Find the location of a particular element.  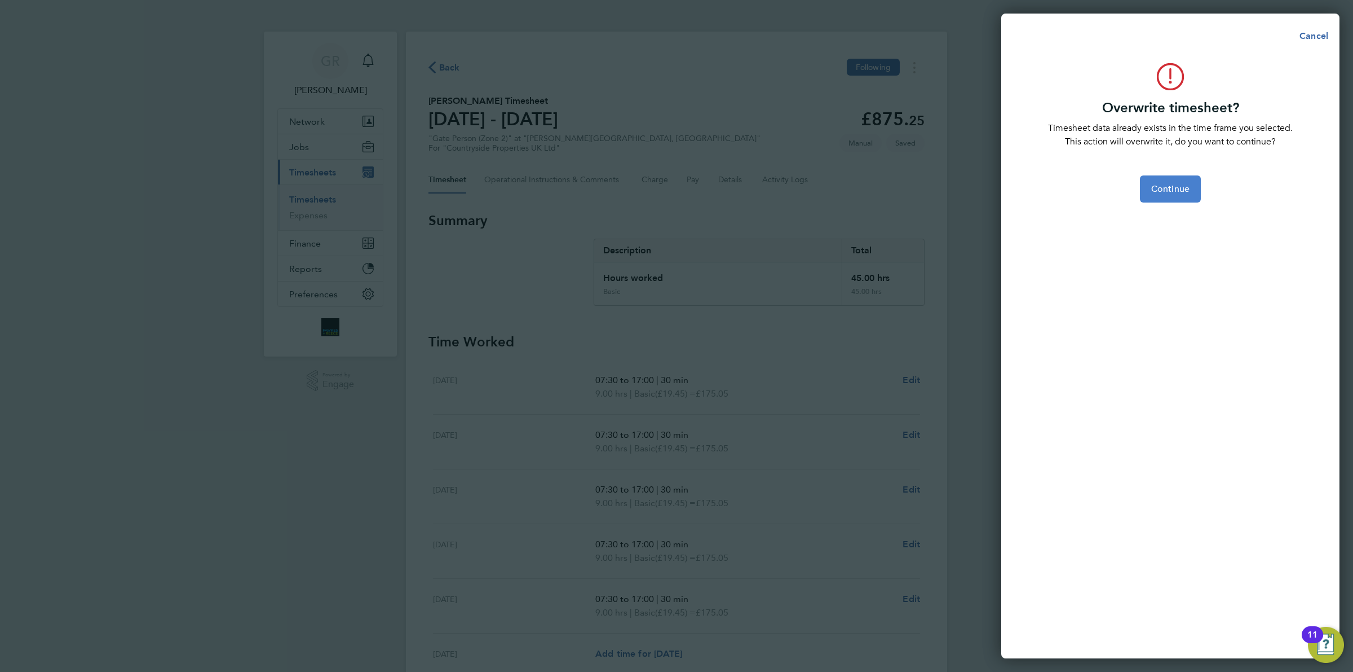

p: Timesheet data already exists in the time frame you selected. is located at coordinates (1171, 128).